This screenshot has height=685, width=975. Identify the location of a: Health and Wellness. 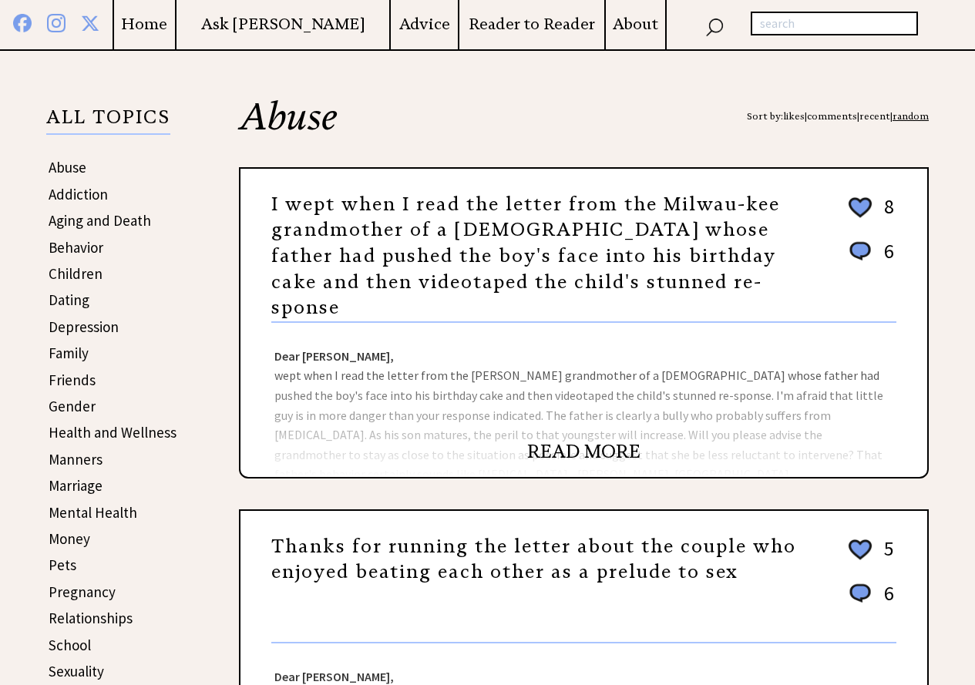
(113, 432).